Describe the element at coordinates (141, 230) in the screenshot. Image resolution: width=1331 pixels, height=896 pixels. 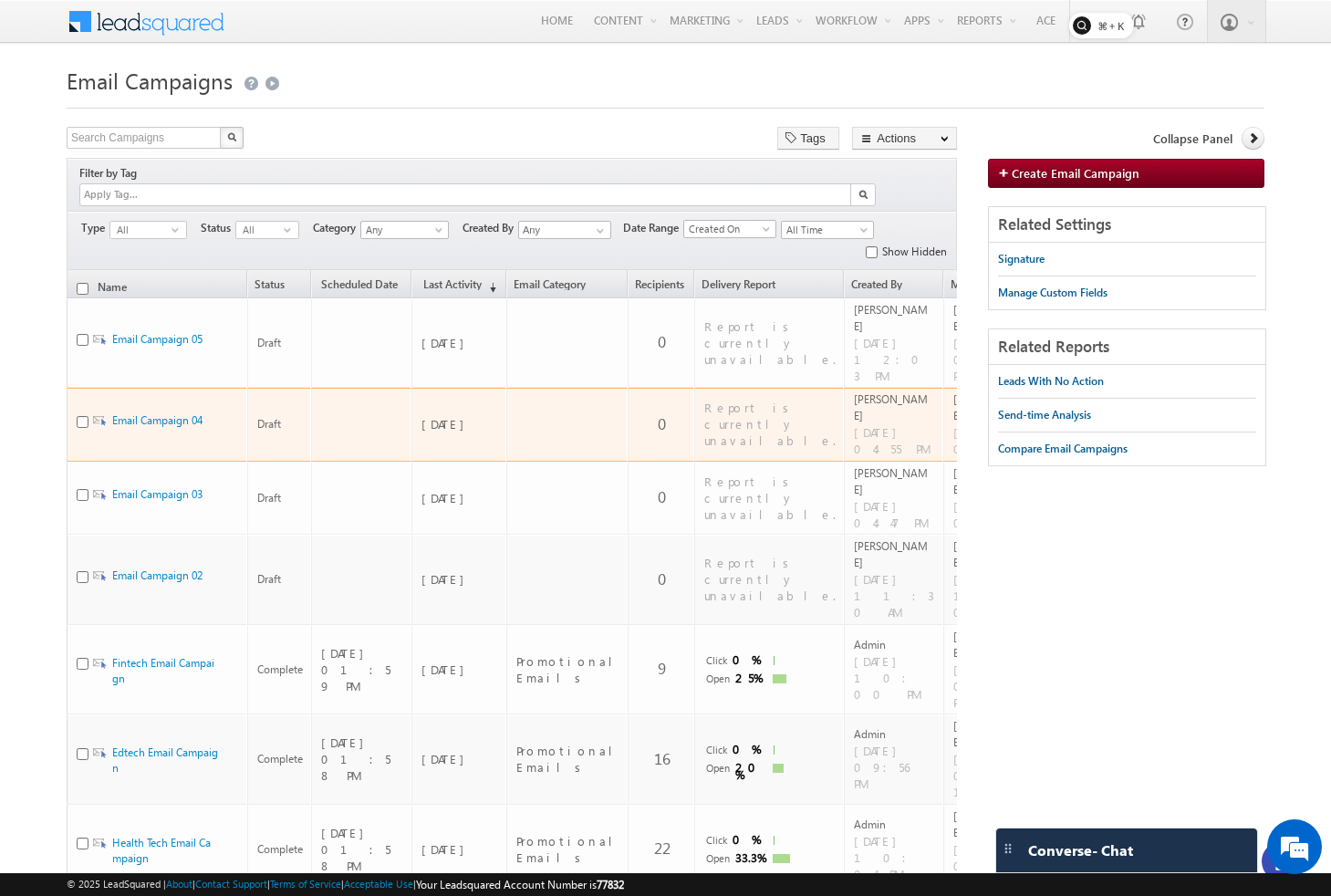
I see `span: All` at that location.